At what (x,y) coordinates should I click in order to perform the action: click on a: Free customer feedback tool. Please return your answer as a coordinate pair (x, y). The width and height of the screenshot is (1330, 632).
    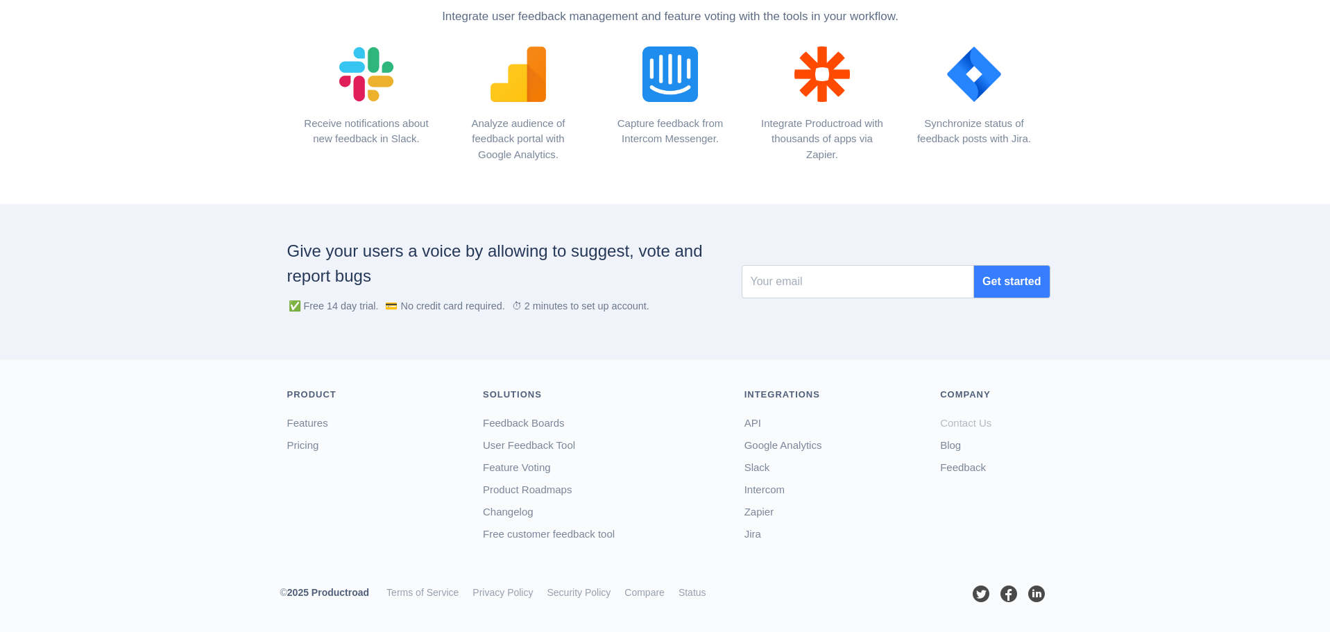
    Looking at the image, I should click on (549, 534).